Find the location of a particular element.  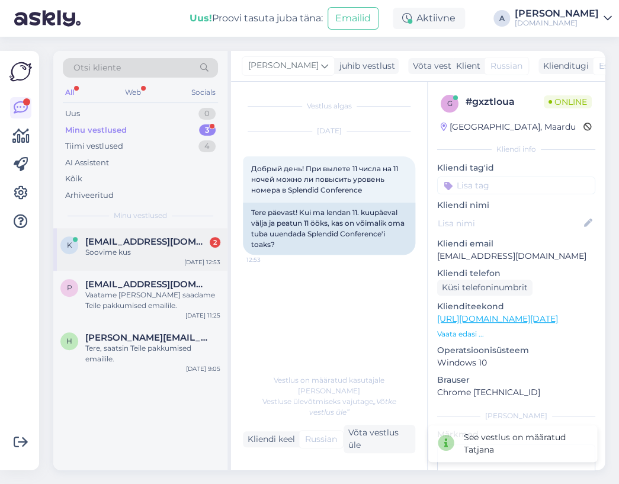

p: Kliendi email is located at coordinates (516, 244).